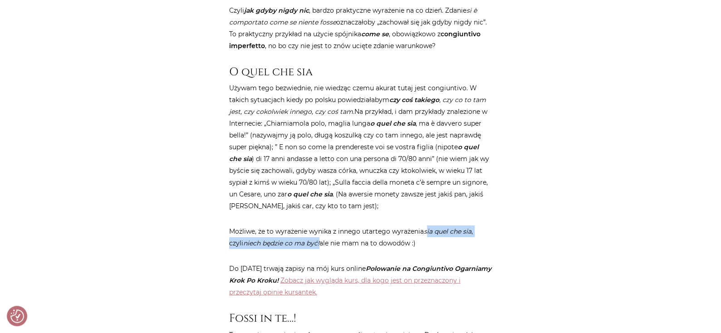 The width and height of the screenshot is (721, 333). I want to click on img: Revisit consent button, so click(17, 316).